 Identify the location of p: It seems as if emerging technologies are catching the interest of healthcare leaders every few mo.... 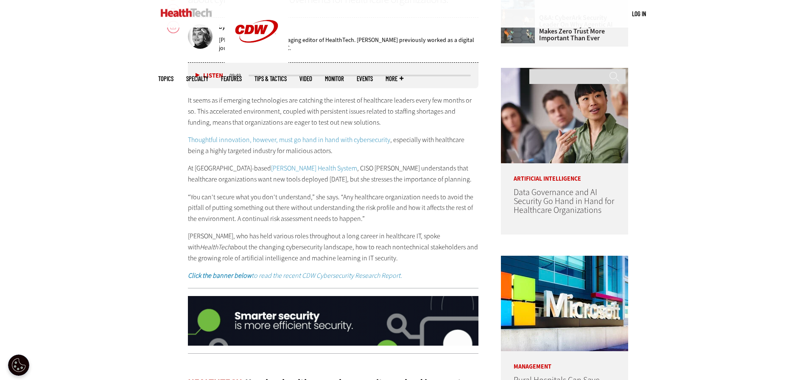
(334, 111).